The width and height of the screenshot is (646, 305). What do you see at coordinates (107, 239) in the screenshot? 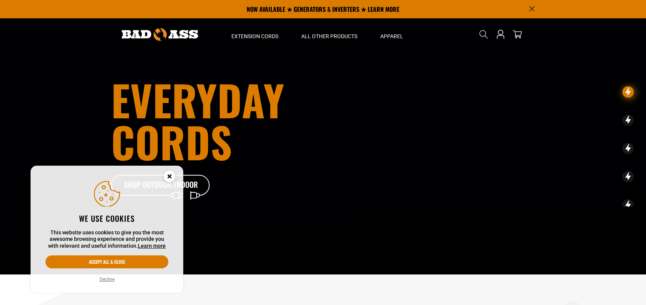
I see `p: This website uses cookies to give you the most awesome browsing experience and provide you with r...` at bounding box center [107, 239].